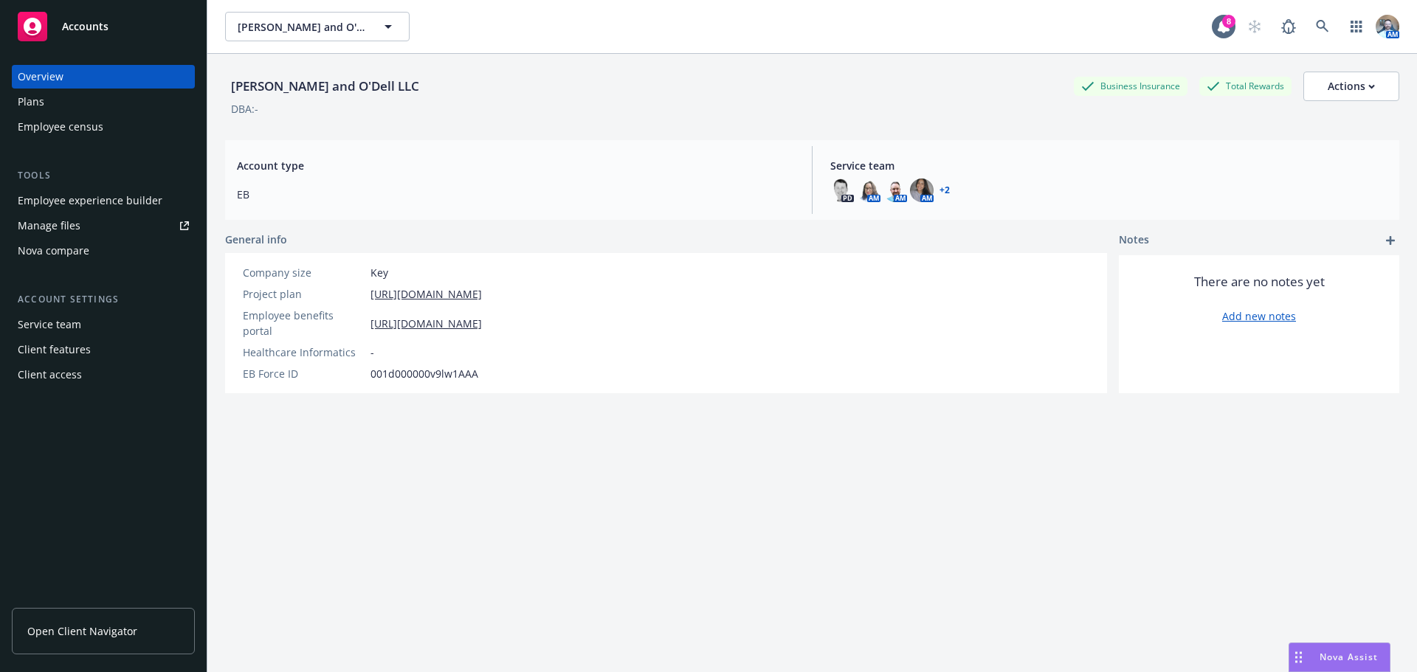  What do you see at coordinates (244, 108) in the screenshot?
I see `div: DBA: -` at bounding box center [244, 108].